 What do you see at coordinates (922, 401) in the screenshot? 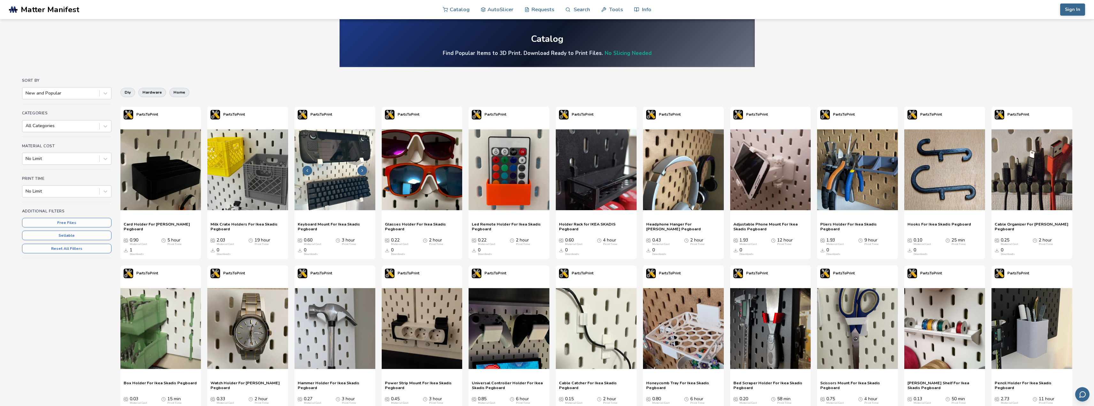
I see `div: 0.13` at bounding box center [922, 401].